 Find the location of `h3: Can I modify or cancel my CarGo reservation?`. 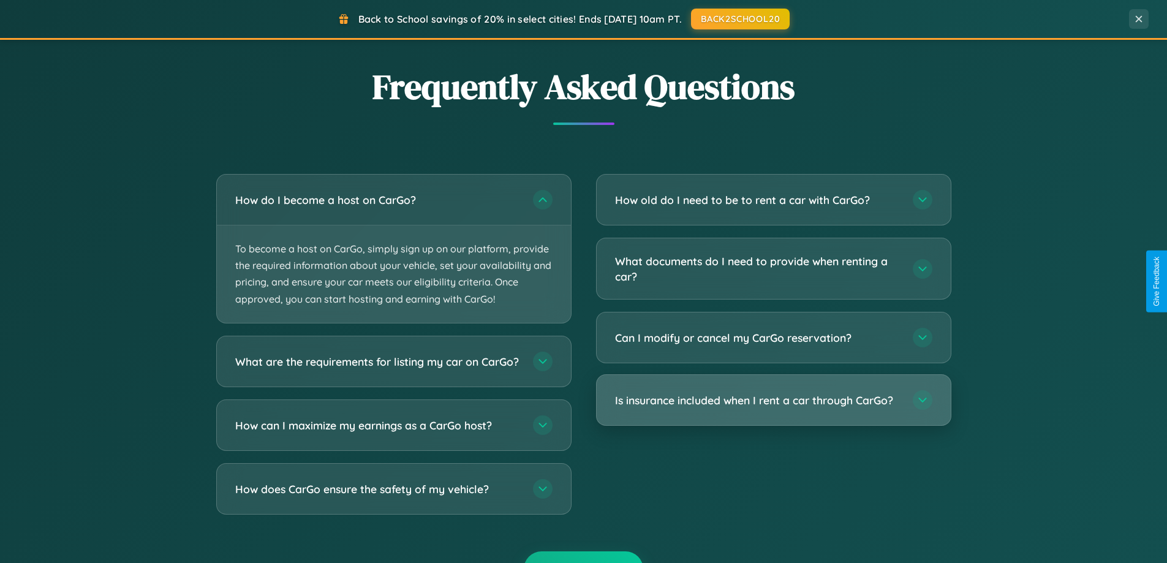

h3: Can I modify or cancel my CarGo reservation? is located at coordinates (758, 337).